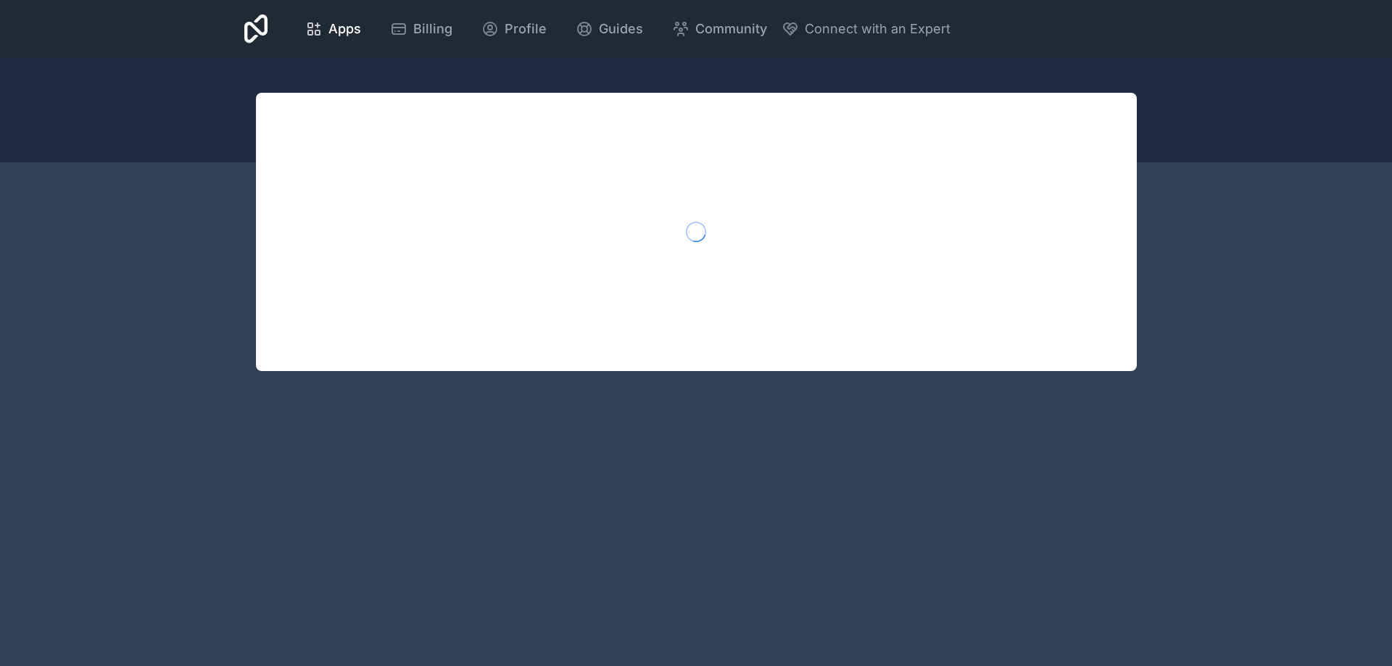 Image resolution: width=1392 pixels, height=666 pixels. Describe the element at coordinates (731, 29) in the screenshot. I see `span: Community` at that location.